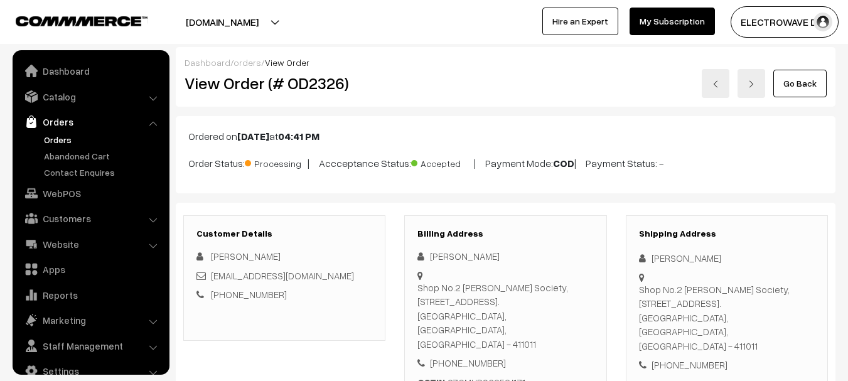  Describe the element at coordinates (823, 22) in the screenshot. I see `img: user` at that location.